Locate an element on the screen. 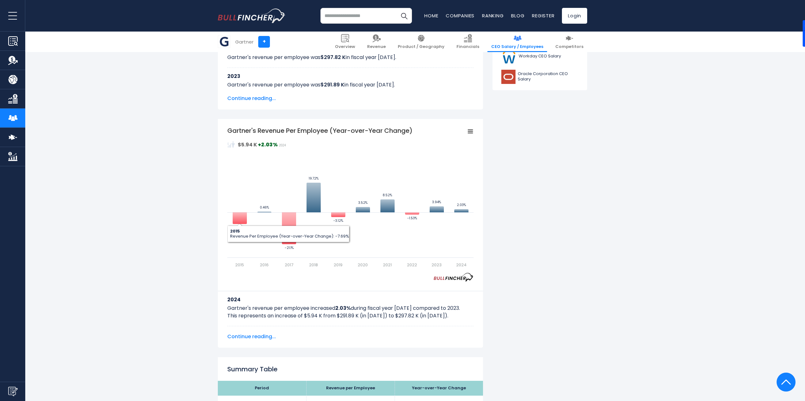 This screenshot has width=805, height=401. tspan: 0.46% is located at coordinates (264, 207).